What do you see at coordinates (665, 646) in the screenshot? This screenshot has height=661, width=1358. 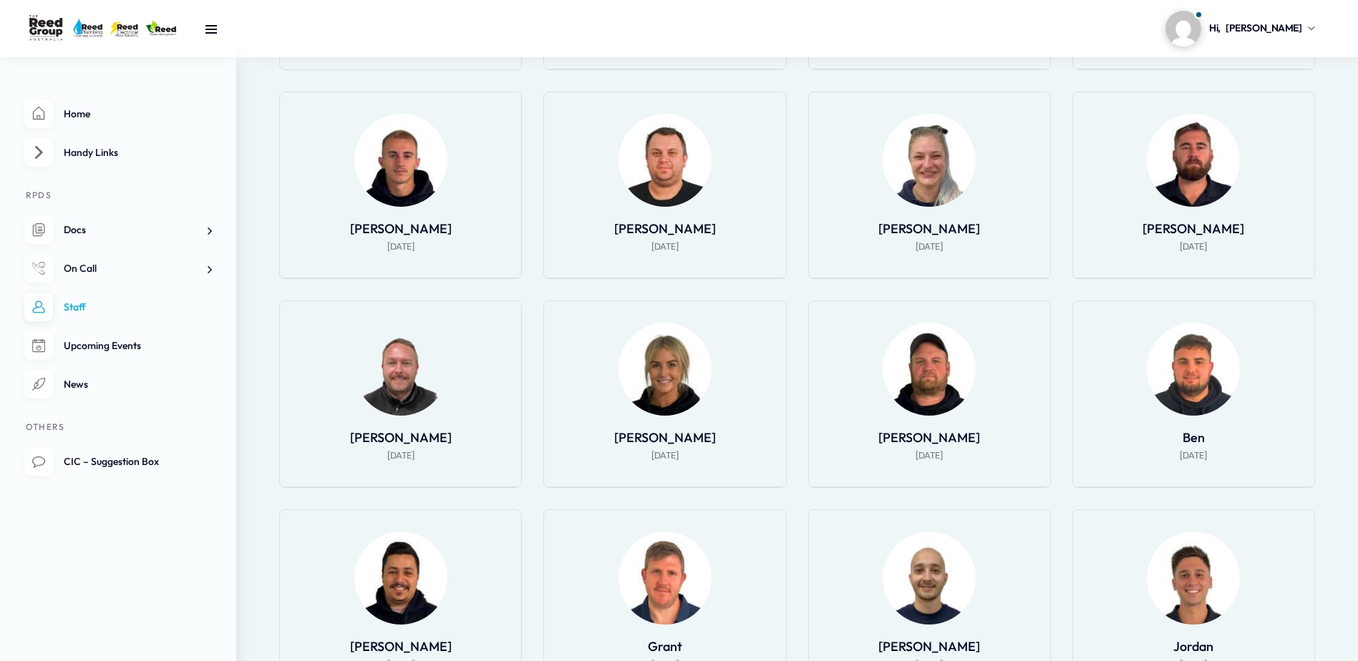 I see `a: Grant` at bounding box center [665, 646].